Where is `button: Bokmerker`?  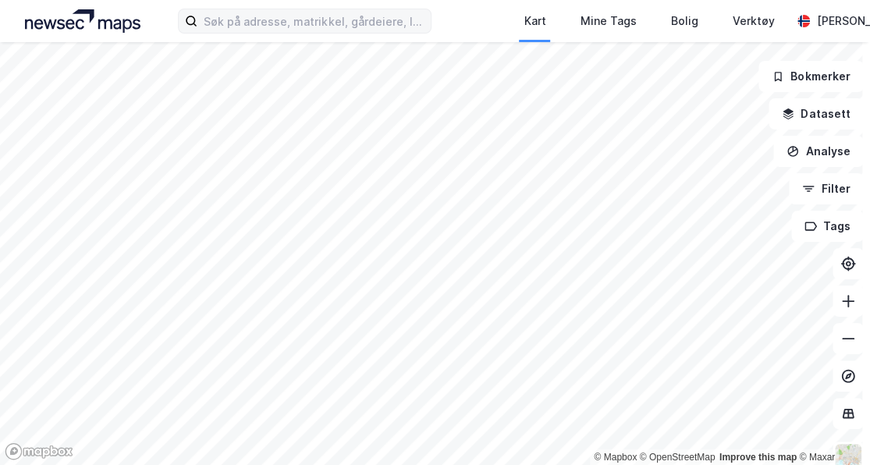
button: Bokmerker is located at coordinates (810, 76).